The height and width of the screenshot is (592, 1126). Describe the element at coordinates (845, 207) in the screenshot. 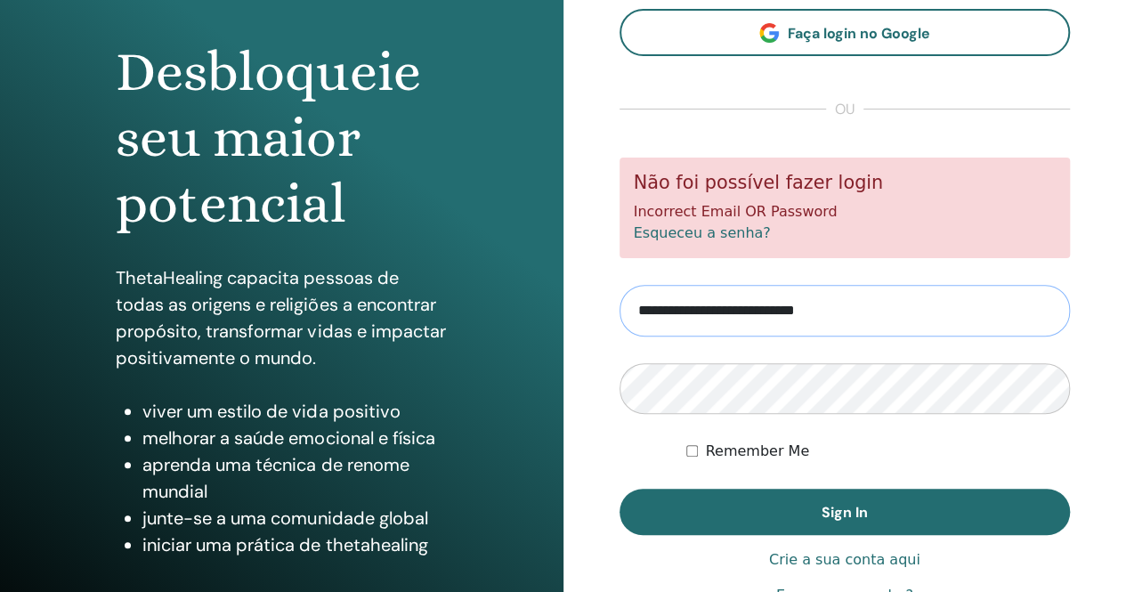

I see `div: Incorrect Email OR Password` at that location.